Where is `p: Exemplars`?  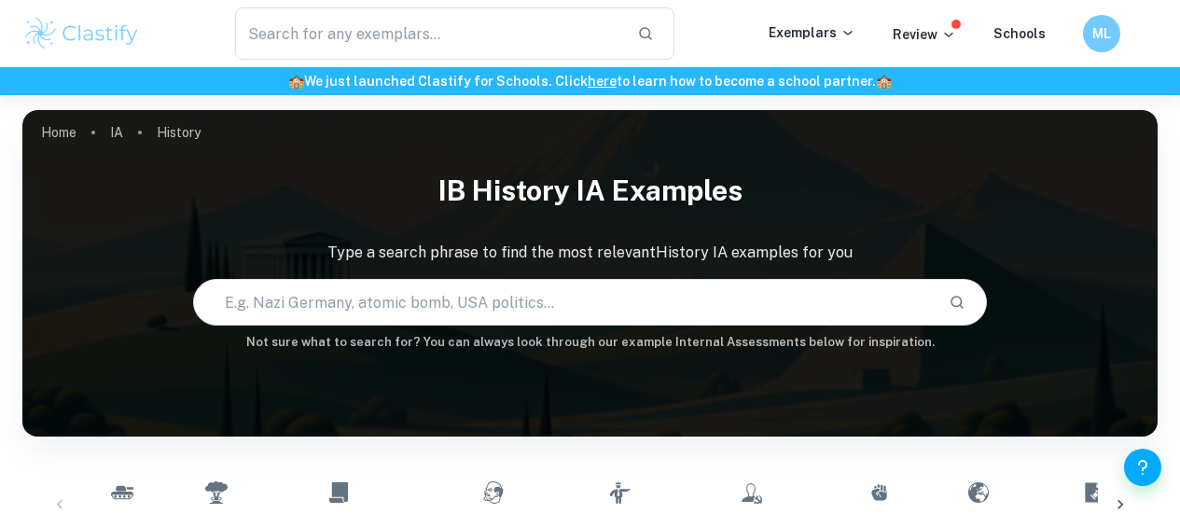 p: Exemplars is located at coordinates (812, 33).